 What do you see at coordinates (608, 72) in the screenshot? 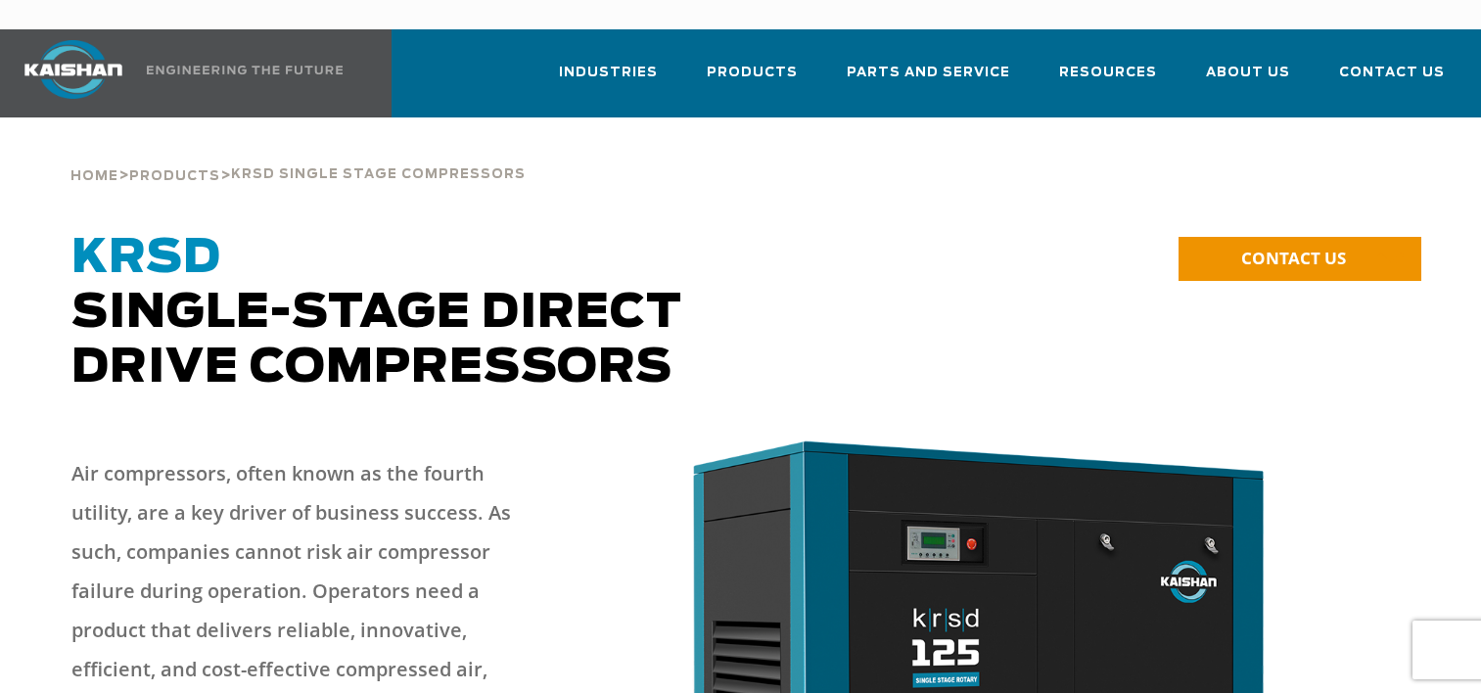
I see `span: Industries` at bounding box center [608, 72].